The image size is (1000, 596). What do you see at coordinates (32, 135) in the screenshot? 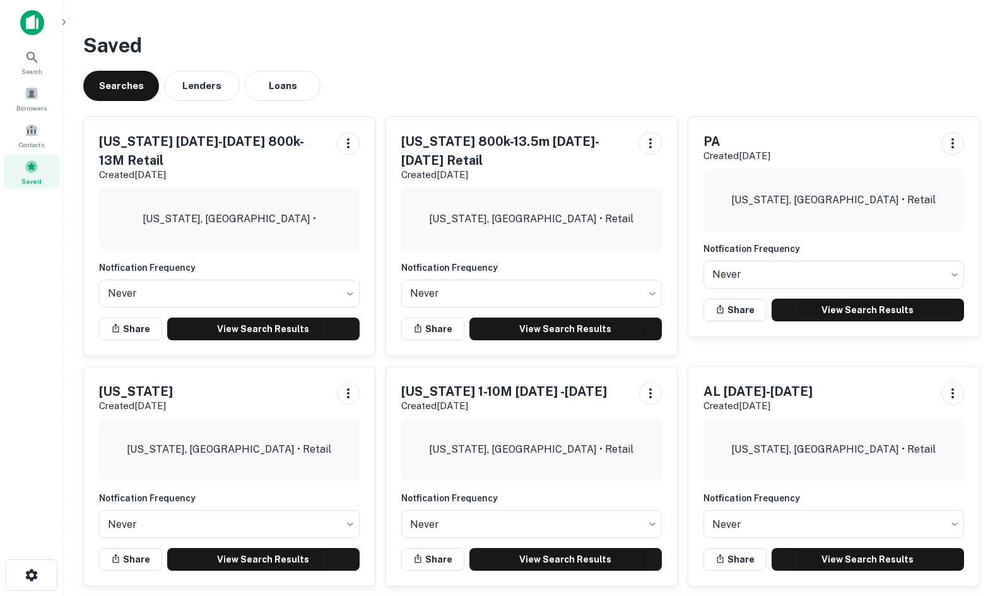
I see `div: Contacts` at bounding box center [32, 135].